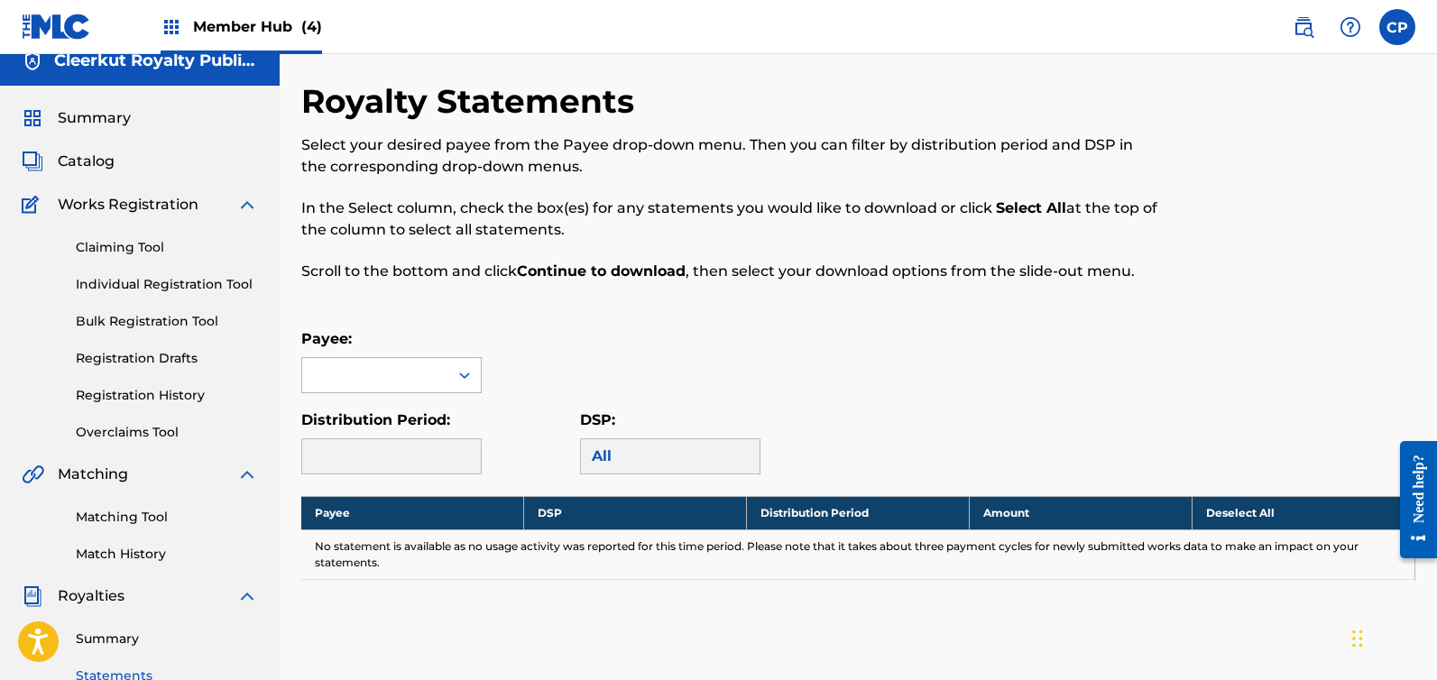 The height and width of the screenshot is (680, 1437). I want to click on div: Open Resource Center, so click(32, 72).